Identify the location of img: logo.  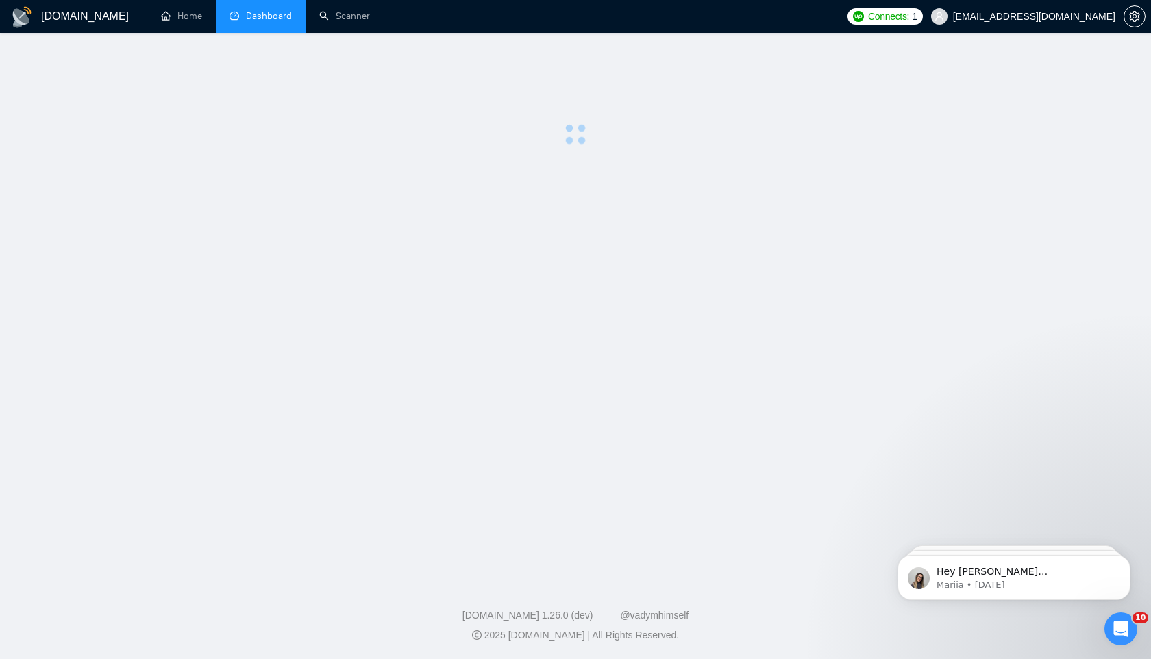
(22, 17).